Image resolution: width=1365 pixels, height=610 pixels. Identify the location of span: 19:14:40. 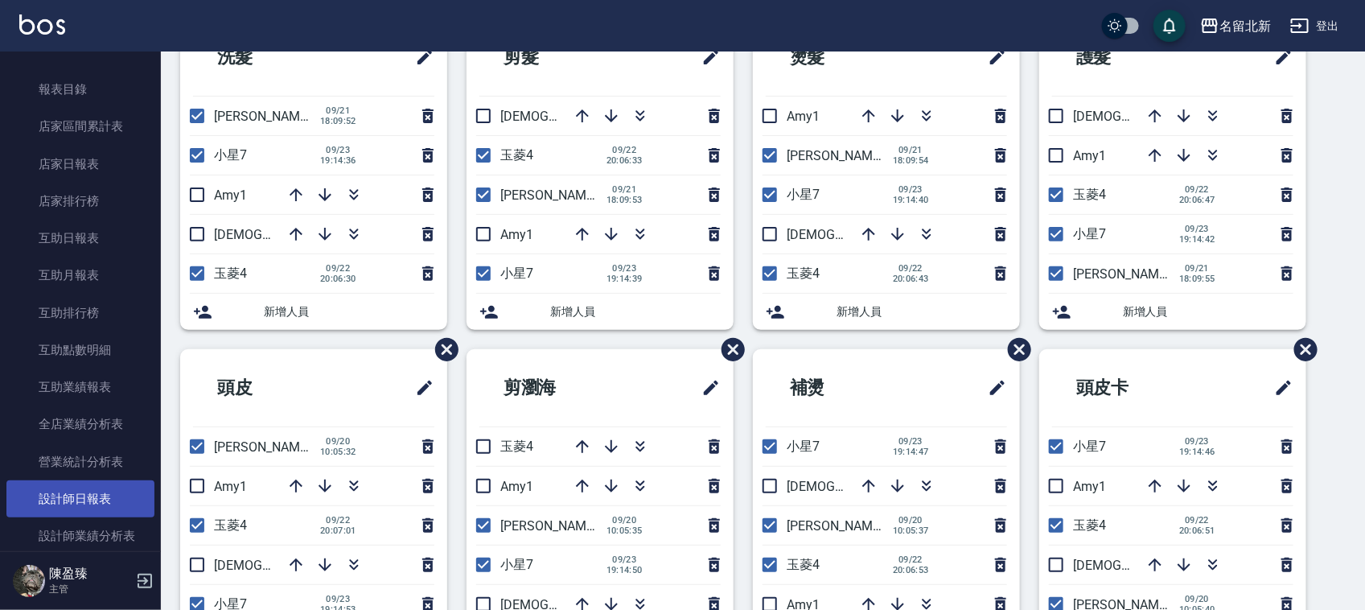
(911, 200).